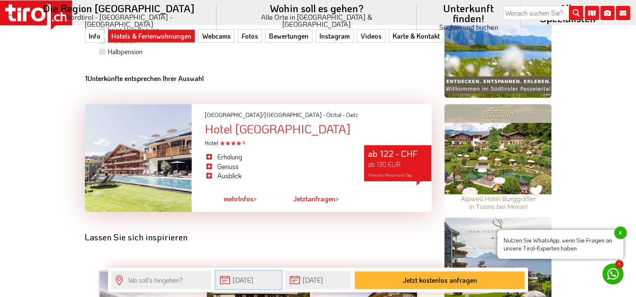 Image resolution: width=636 pixels, height=297 pixels. I want to click on input: Wonach suchen Sie?, so click(543, 13).